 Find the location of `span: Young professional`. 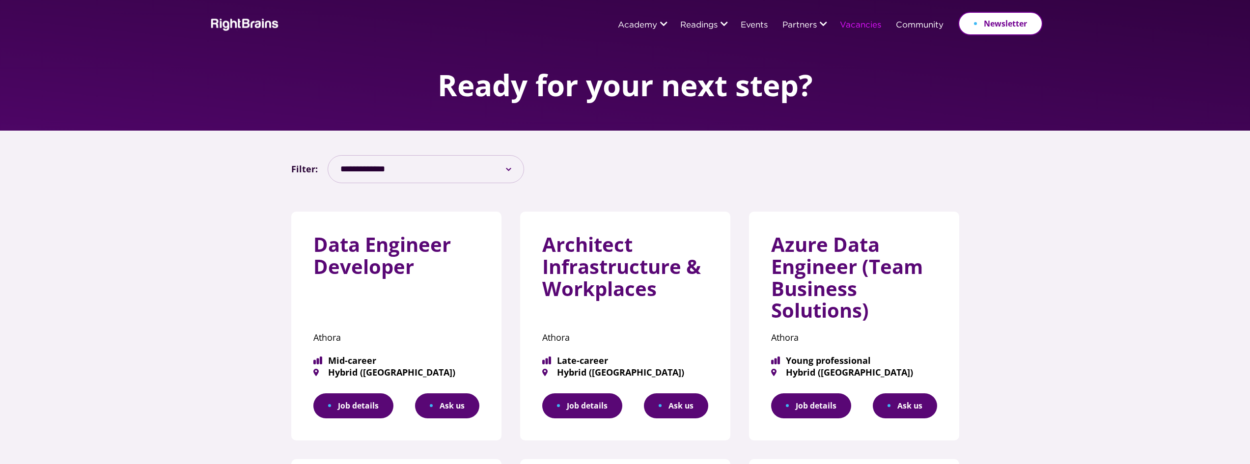

span: Young professional is located at coordinates (854, 360).